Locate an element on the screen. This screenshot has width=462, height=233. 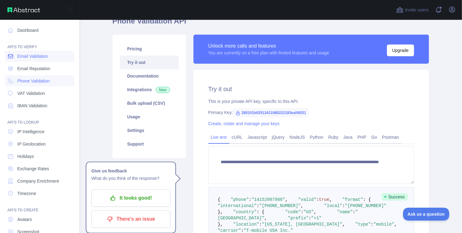
span: "+1" is located at coordinates (316, 218).